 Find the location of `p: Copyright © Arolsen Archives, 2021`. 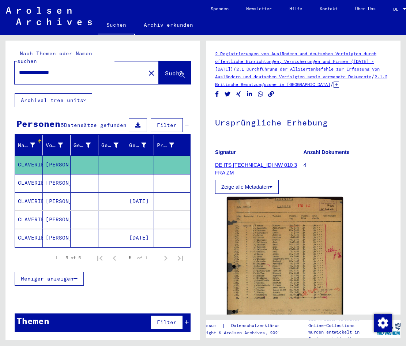

p: Copyright © Arolsen Archives, 2021 is located at coordinates (242, 333).